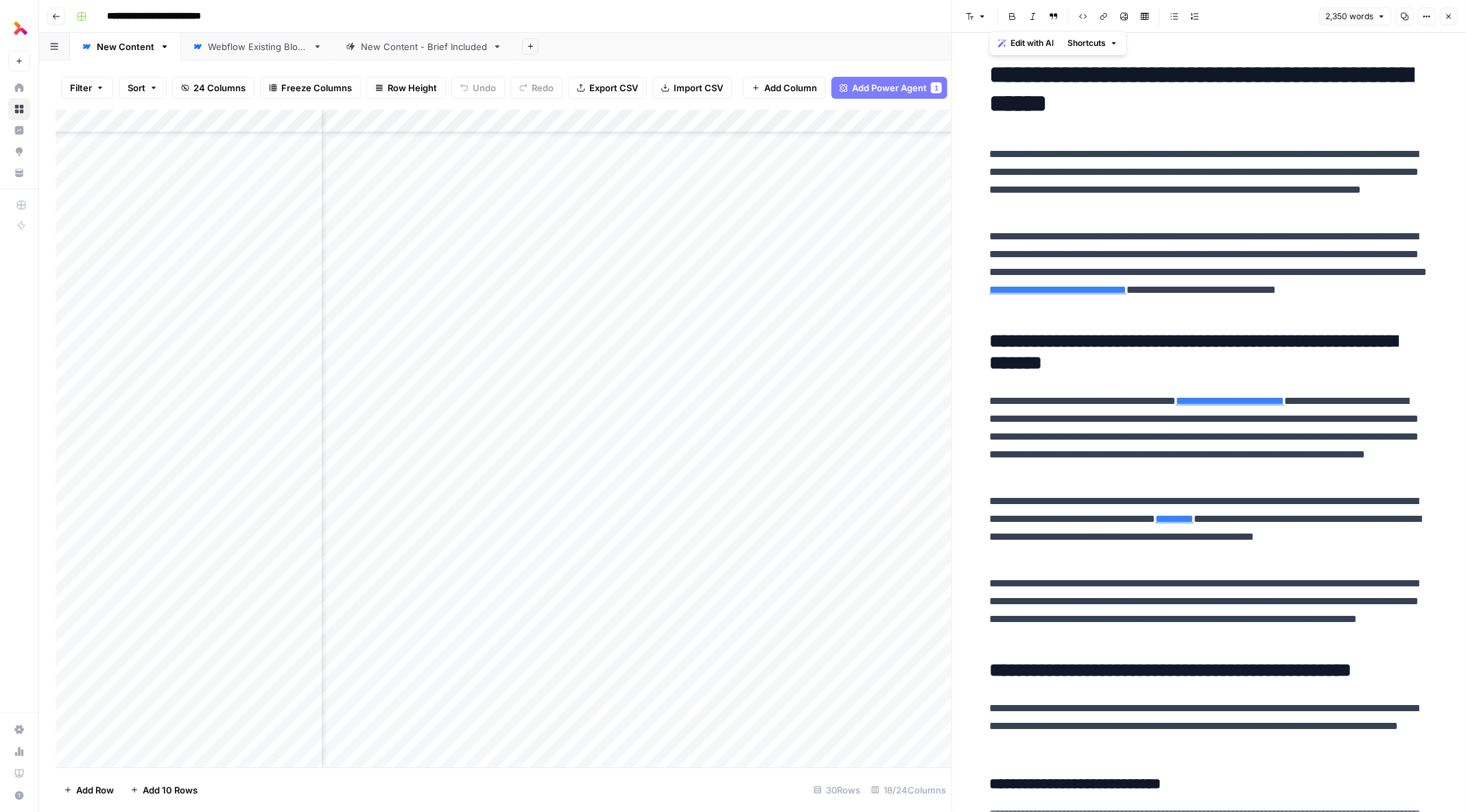 The height and width of the screenshot is (812, 1466). I want to click on span: Export CSV, so click(613, 88).